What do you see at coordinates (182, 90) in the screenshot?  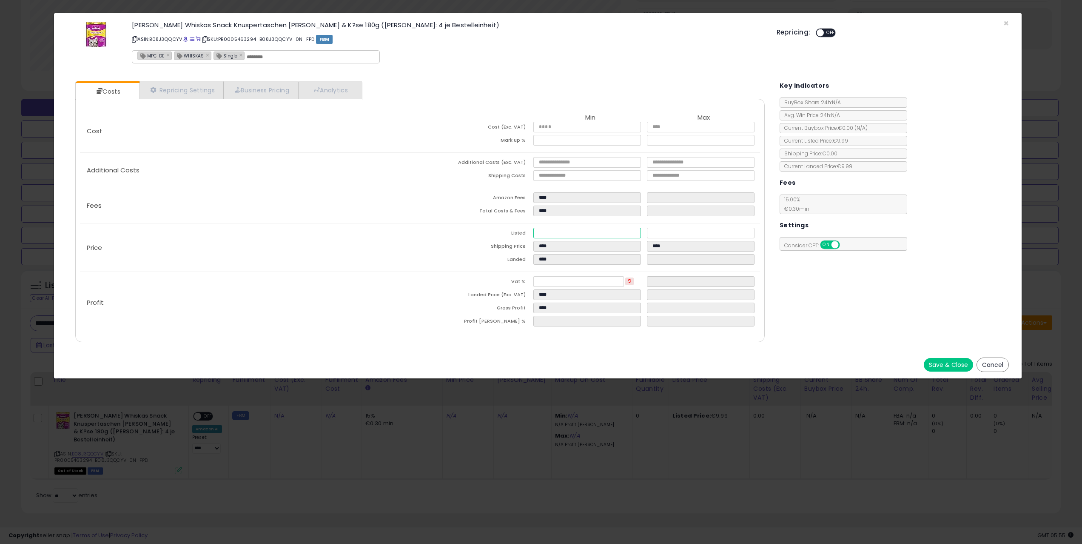 I see `a: Repricing Settings` at bounding box center [182, 90].